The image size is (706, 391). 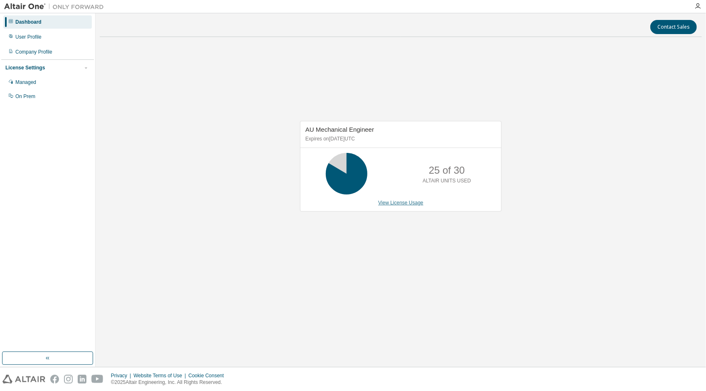 What do you see at coordinates (446, 181) in the screenshot?
I see `p: ALTAIR UNITS USED` at bounding box center [446, 181].